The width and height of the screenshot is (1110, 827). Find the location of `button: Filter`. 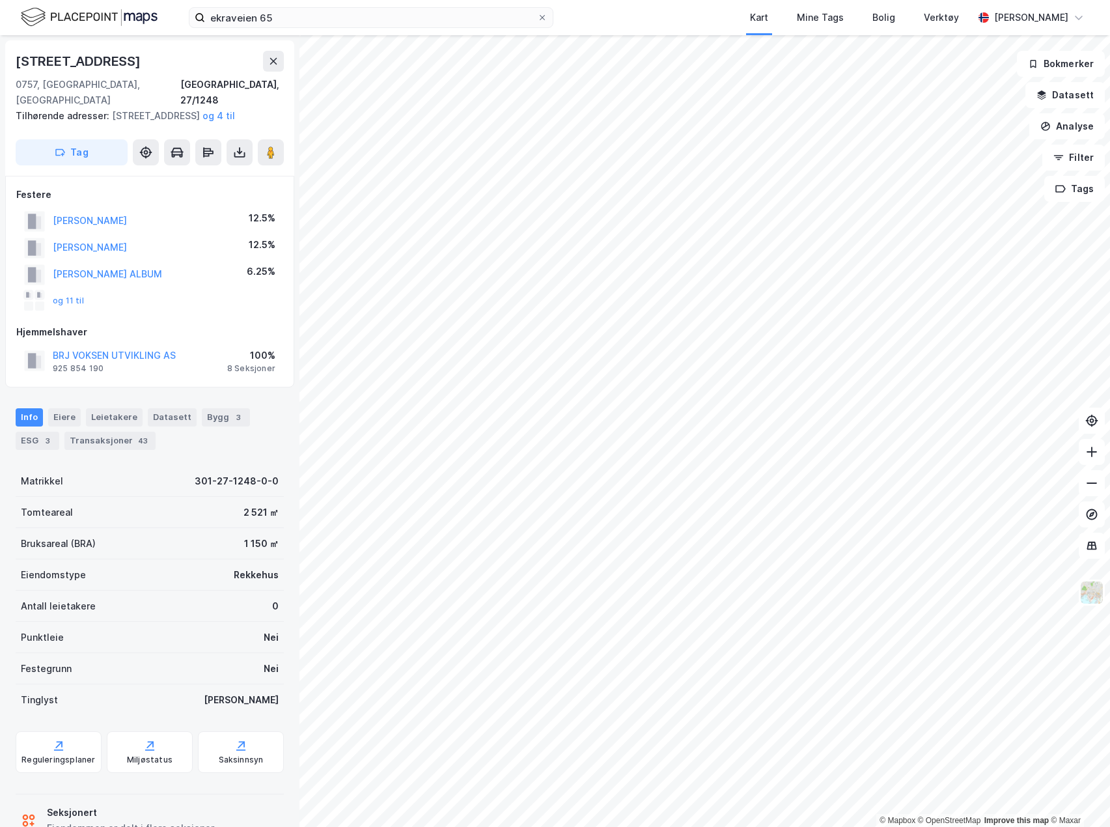

button: Filter is located at coordinates (1073, 158).